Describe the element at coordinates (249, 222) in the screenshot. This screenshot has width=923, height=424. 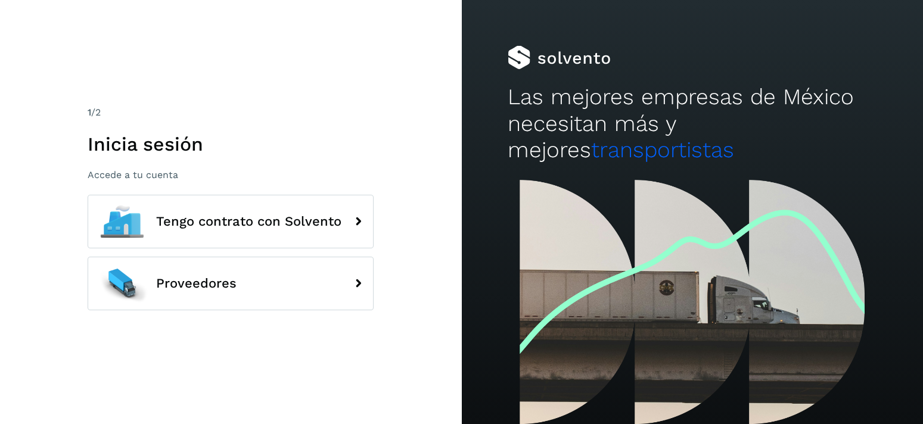
I see `span: Tengo contrato con Solvento` at that location.